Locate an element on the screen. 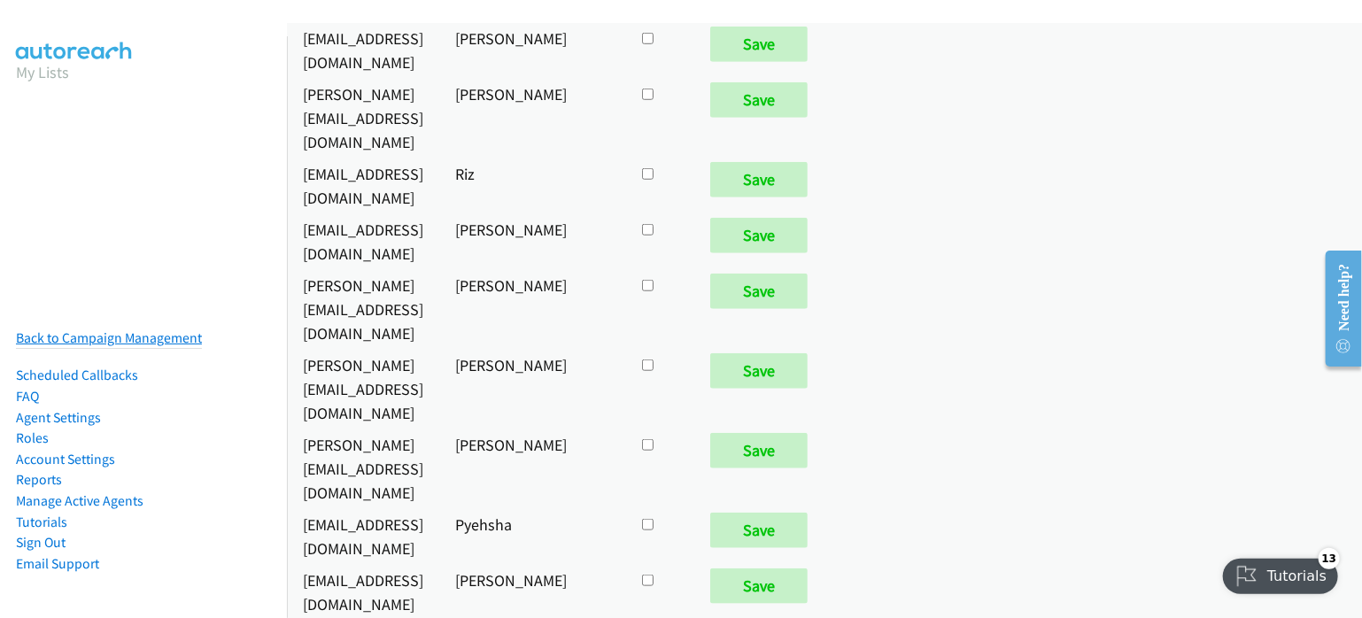 Image resolution: width=1362 pixels, height=618 pixels. a: Account Settings is located at coordinates (66, 459).